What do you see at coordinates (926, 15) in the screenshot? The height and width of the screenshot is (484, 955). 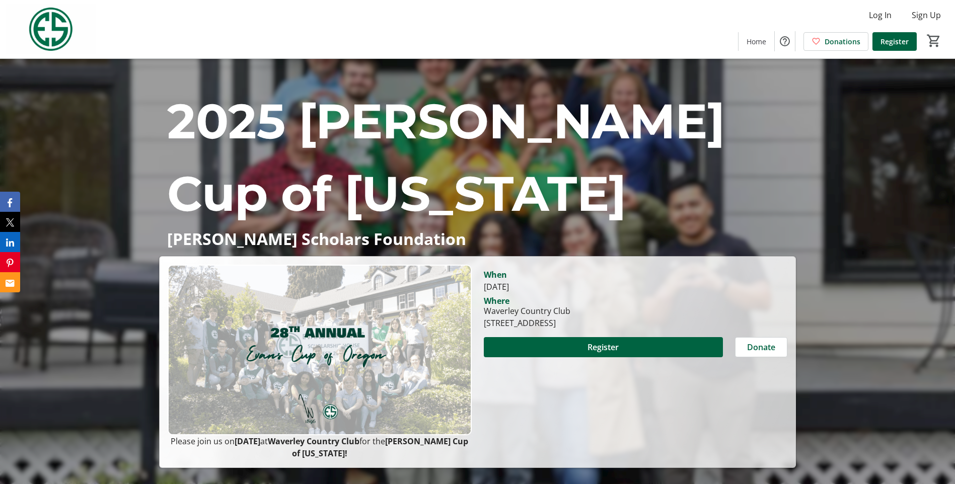 I see `button: Sign Up` at bounding box center [926, 15].